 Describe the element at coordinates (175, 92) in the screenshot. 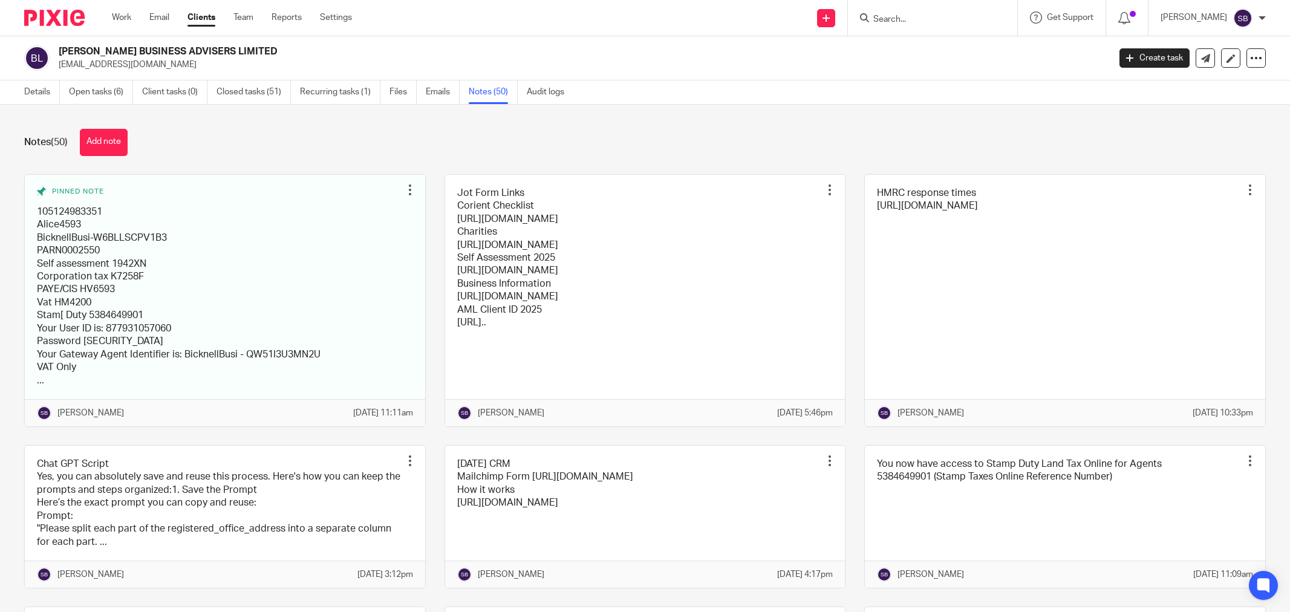

I see `a: Client tasks (0)` at that location.